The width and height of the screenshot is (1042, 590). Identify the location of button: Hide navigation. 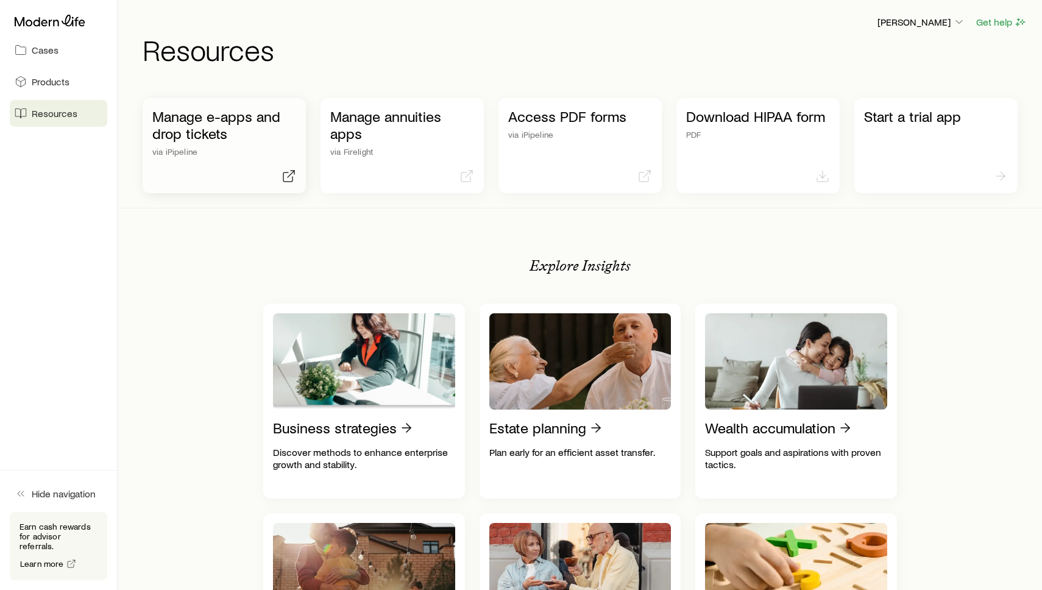
(59, 494).